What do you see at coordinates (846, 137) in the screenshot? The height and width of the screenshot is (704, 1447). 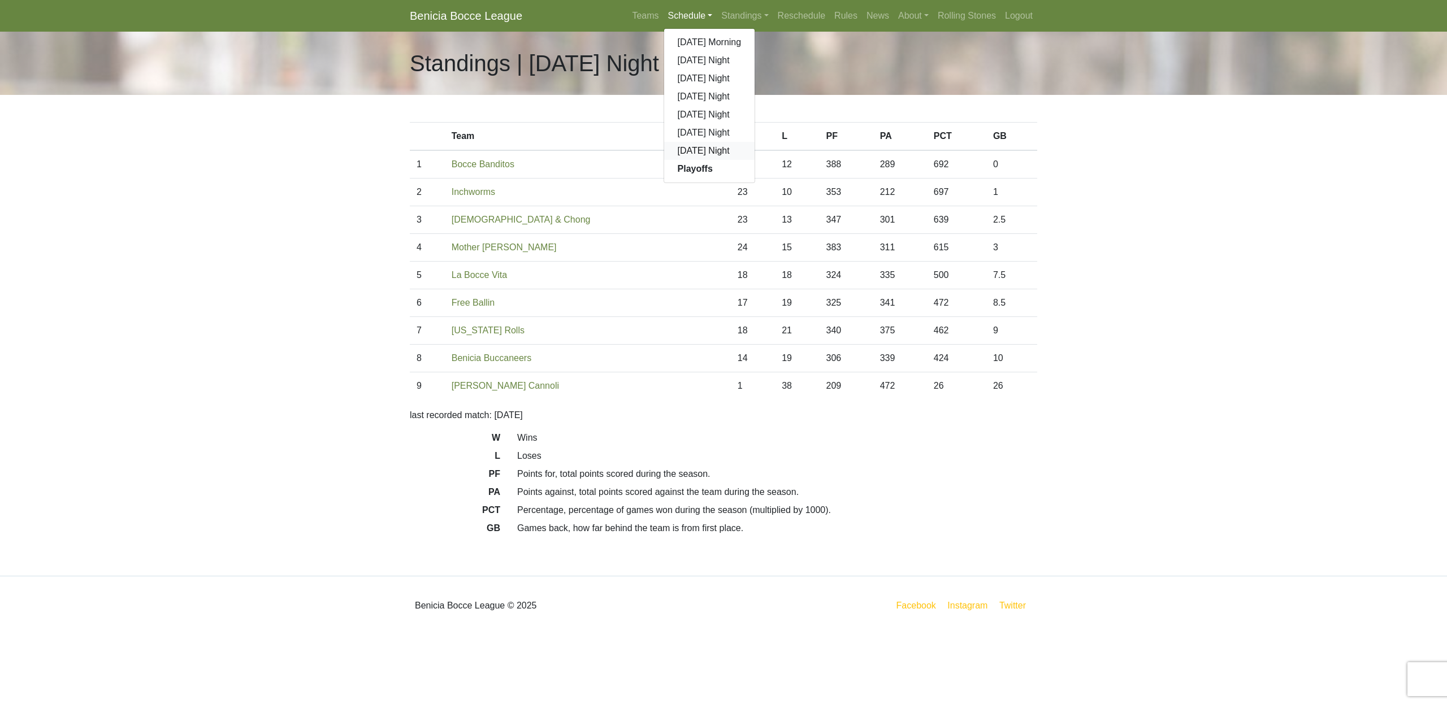 I see `th: PF` at bounding box center [846, 137].